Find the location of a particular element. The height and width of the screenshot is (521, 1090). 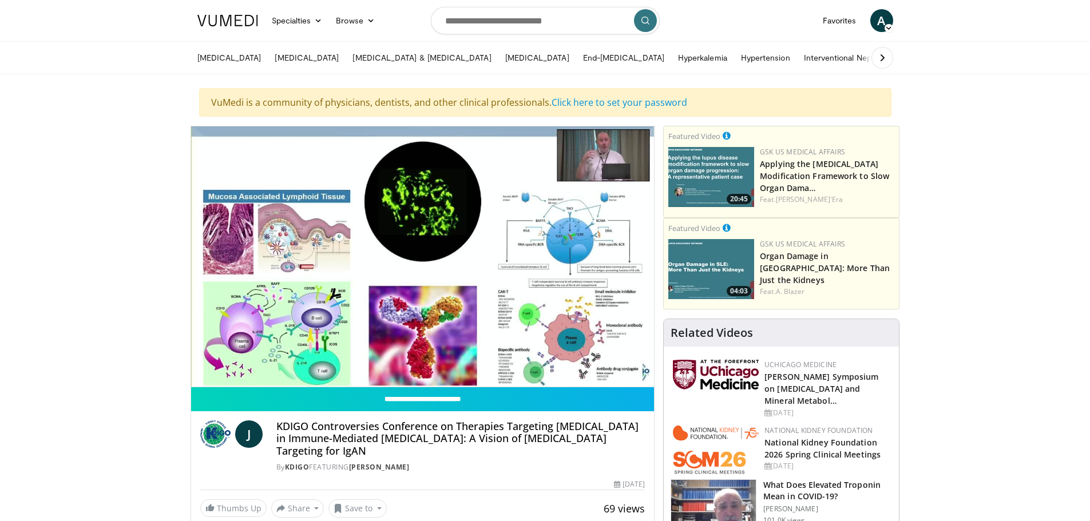

a: 20:45 is located at coordinates (711, 177).